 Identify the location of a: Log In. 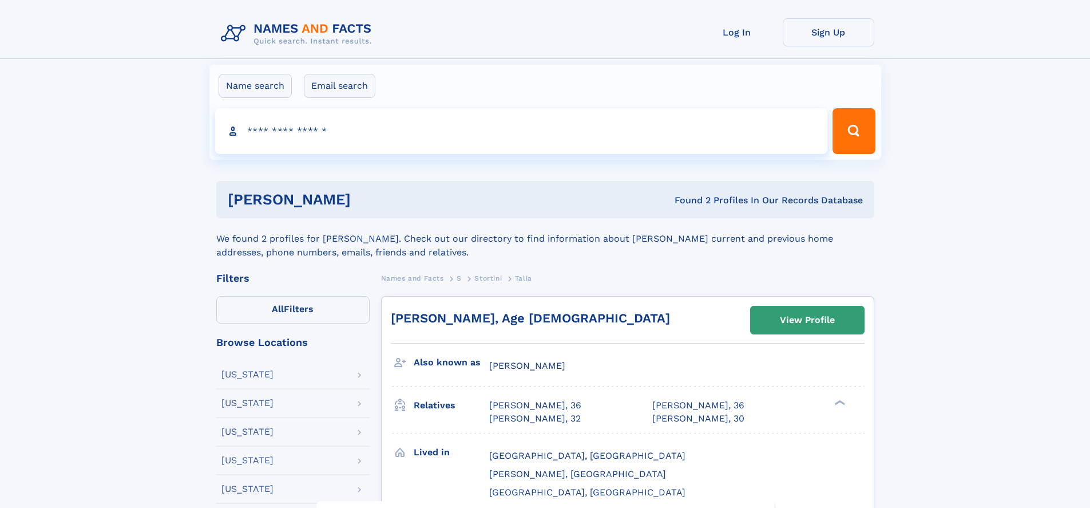
(737, 32).